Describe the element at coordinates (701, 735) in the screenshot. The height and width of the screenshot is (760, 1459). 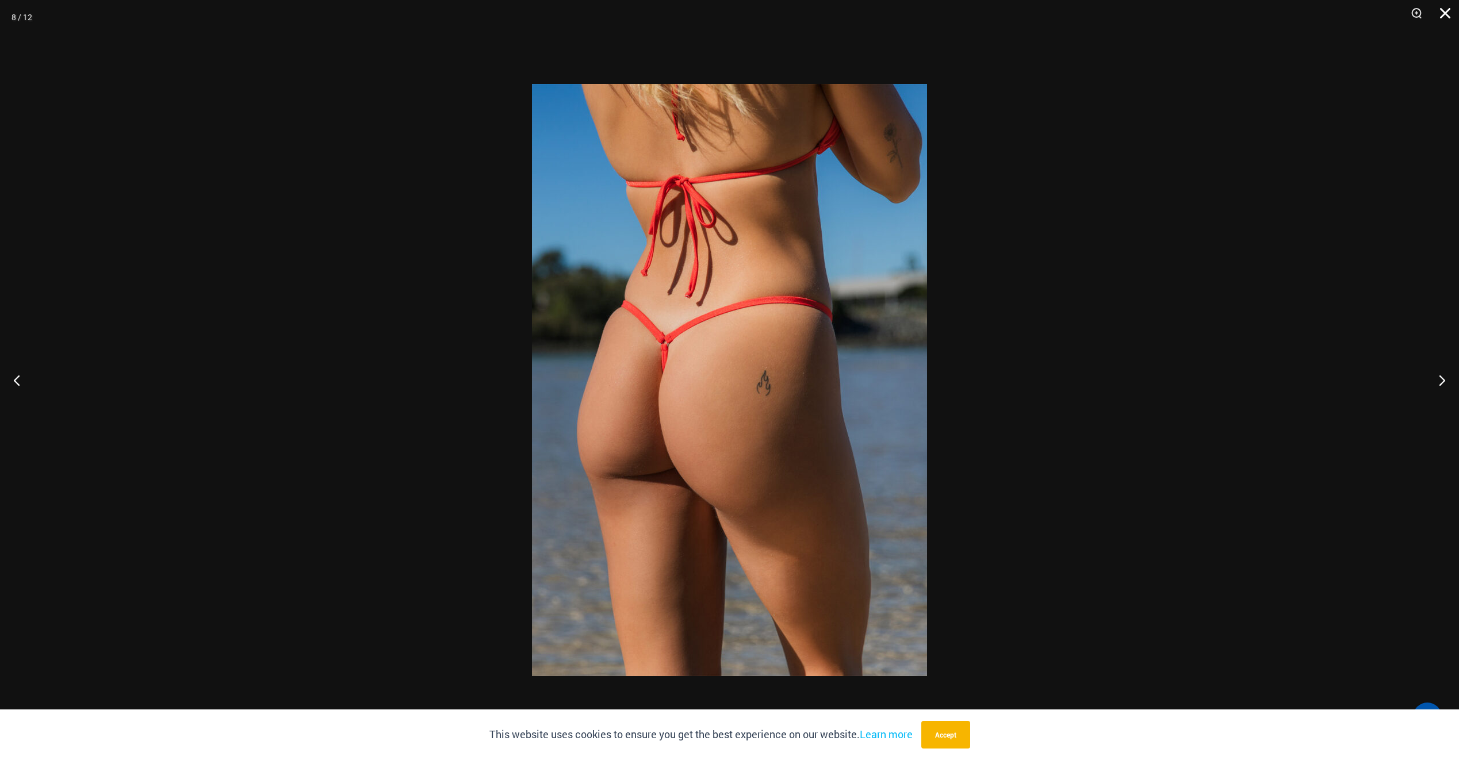
I see `p: This website uses cookies to ensure you get the best experience on our website.` at that location.